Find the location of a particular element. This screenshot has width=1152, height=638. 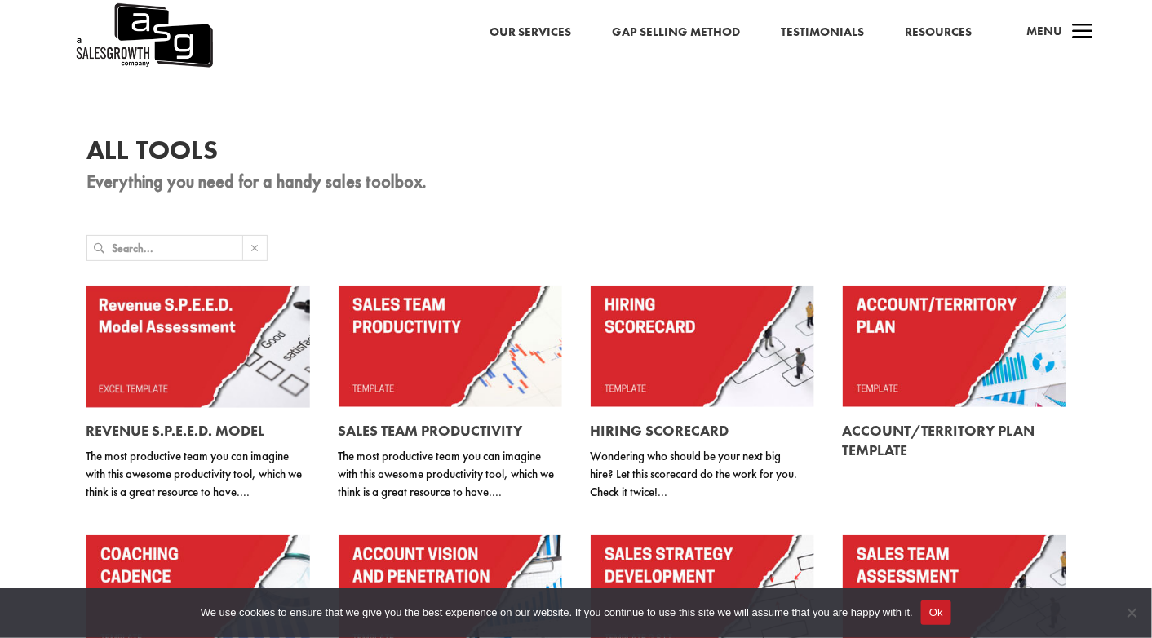

a: Testimonials is located at coordinates (823, 33).